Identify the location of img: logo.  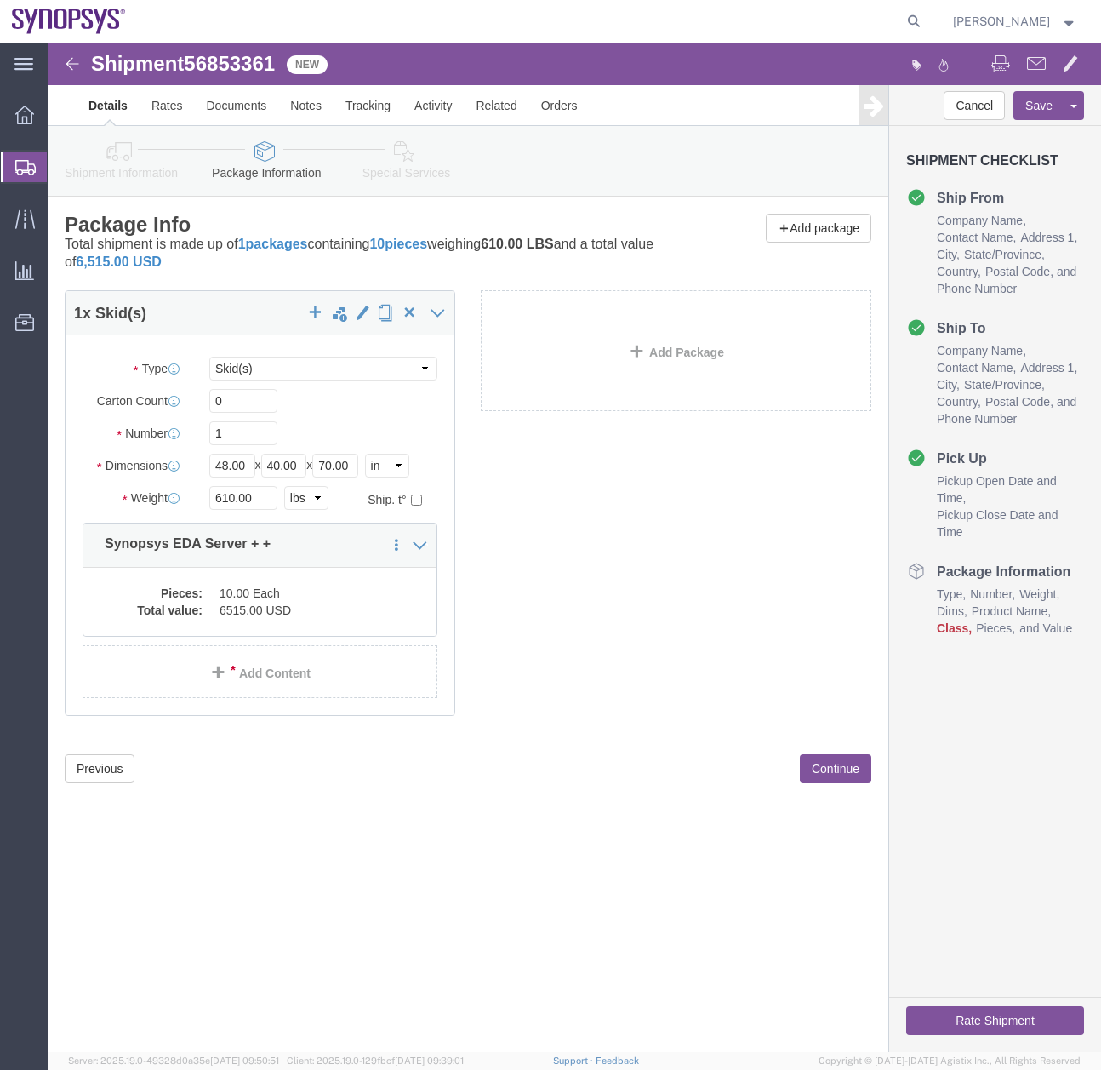
(69, 21).